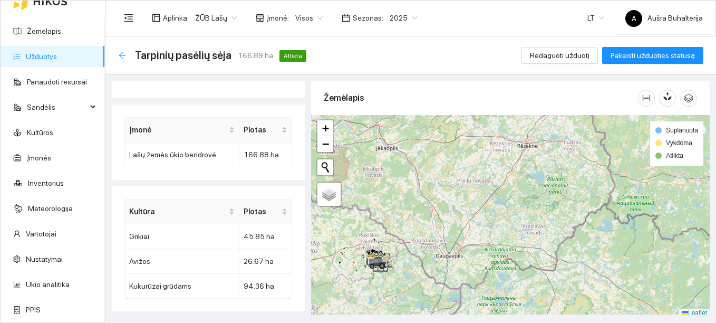  Describe the element at coordinates (40, 132) in the screenshot. I see `a: Kultūros` at that location.